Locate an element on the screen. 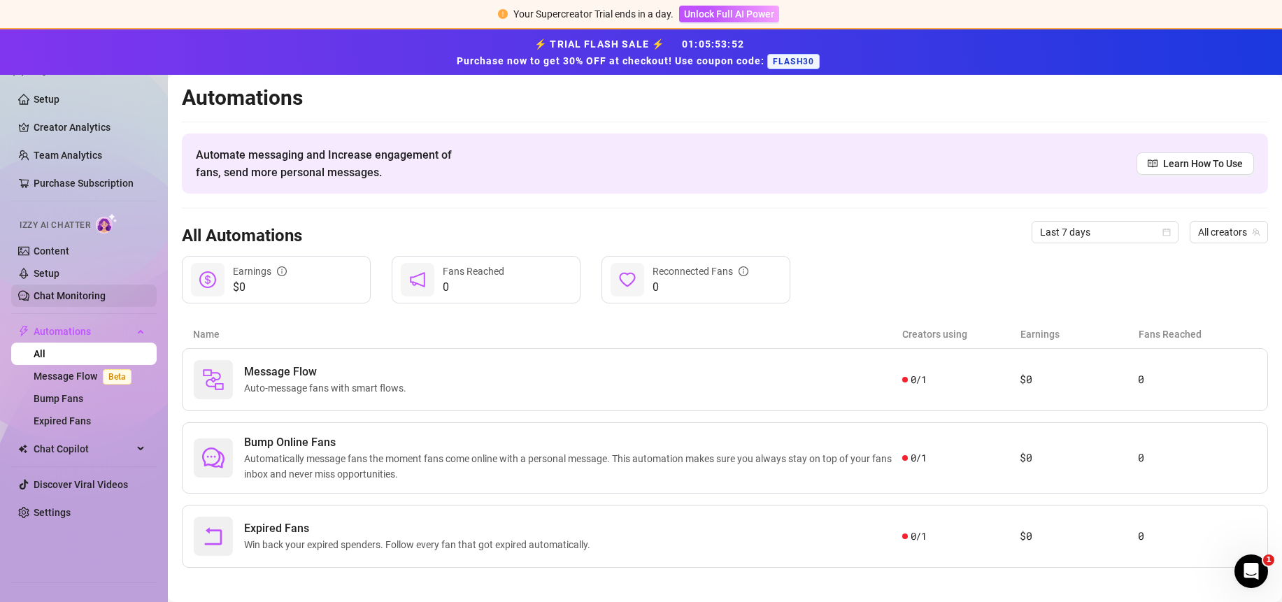 The width and height of the screenshot is (1282, 602). span: heart is located at coordinates (627, 280).